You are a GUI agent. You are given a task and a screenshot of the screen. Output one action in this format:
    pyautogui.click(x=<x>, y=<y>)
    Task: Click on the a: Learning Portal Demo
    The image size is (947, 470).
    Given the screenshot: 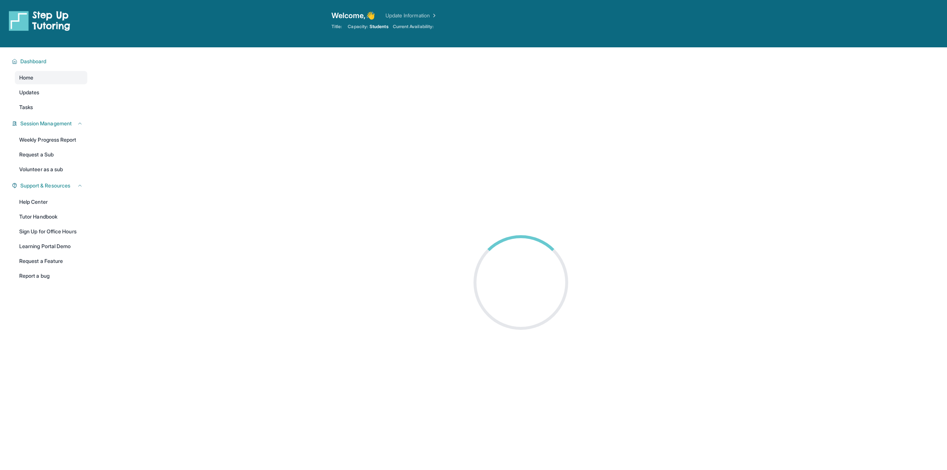 What is the action you would take?
    pyautogui.click(x=51, y=246)
    